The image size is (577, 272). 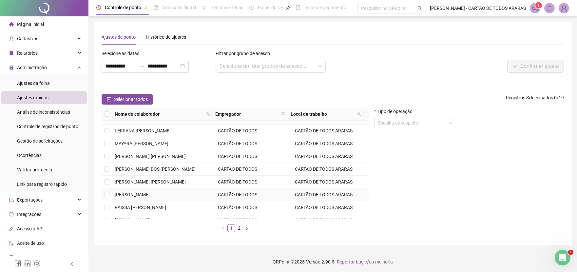 What do you see at coordinates (30, 200) in the screenshot?
I see `span: Exportações` at bounding box center [30, 200].